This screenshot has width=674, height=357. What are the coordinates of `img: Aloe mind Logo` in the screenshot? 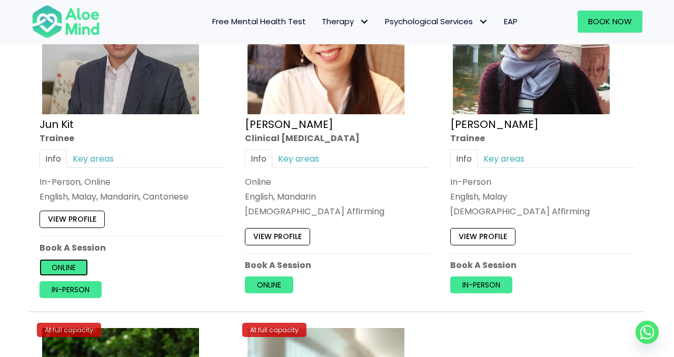 It's located at (66, 22).